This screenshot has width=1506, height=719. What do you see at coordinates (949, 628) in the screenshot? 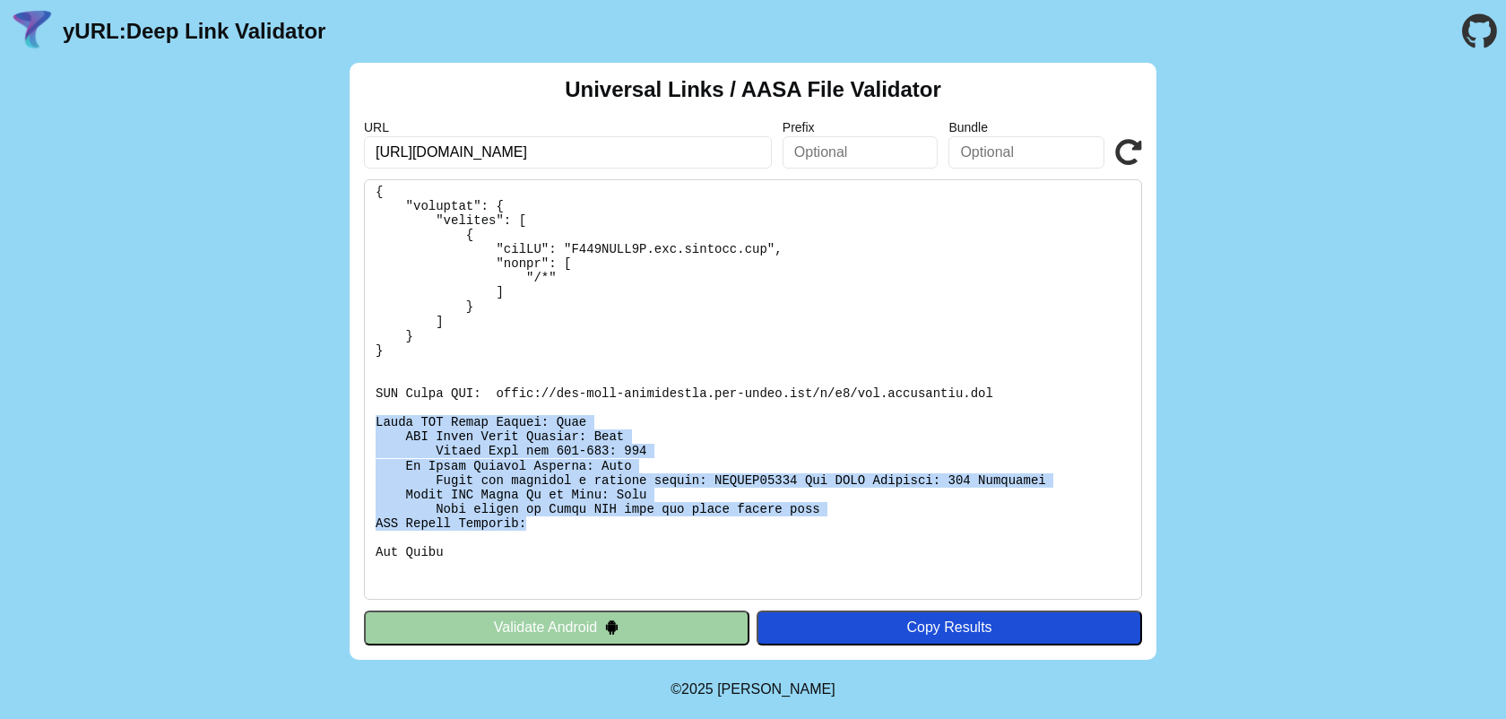
I see `div: Copy Results` at bounding box center [949, 628].